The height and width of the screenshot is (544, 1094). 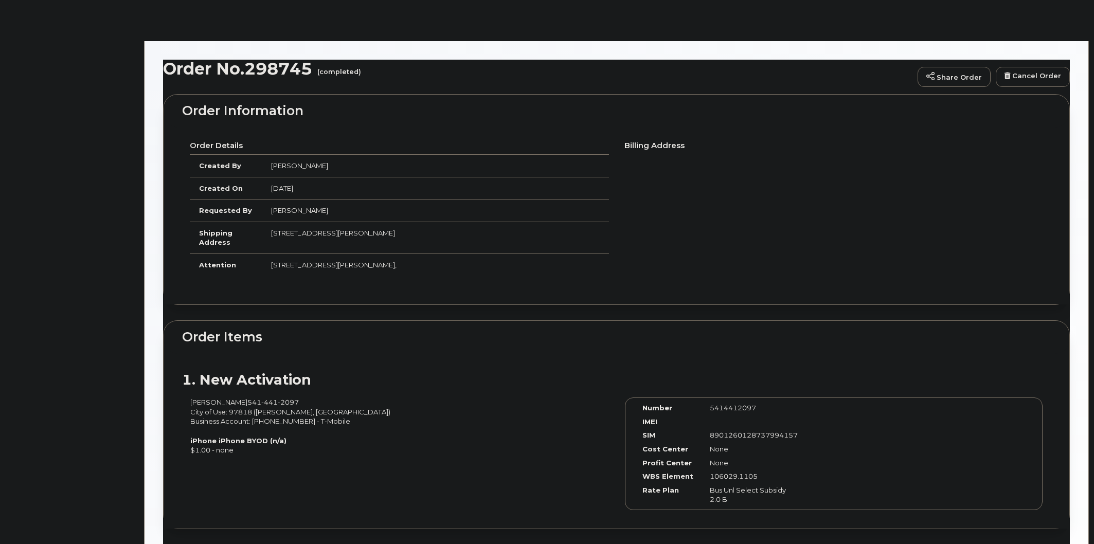 I want to click on a: Cancel Order, so click(x=1032, y=77).